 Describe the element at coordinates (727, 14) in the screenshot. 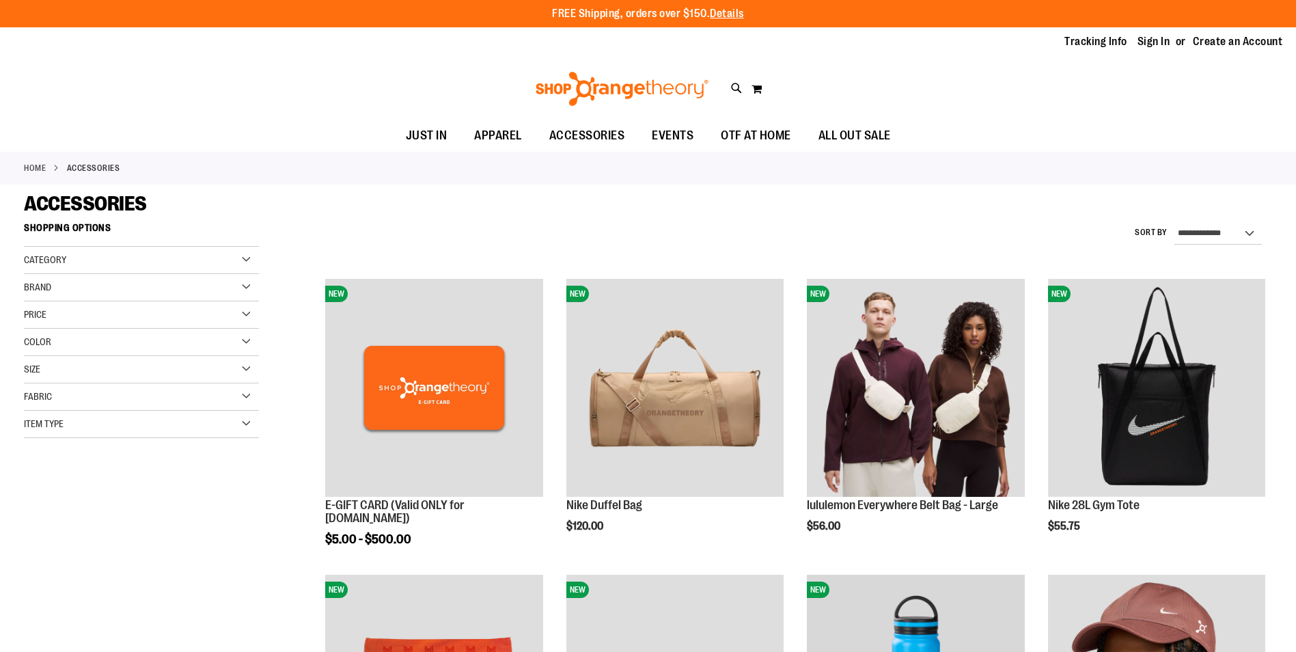

I see `a: Details` at that location.